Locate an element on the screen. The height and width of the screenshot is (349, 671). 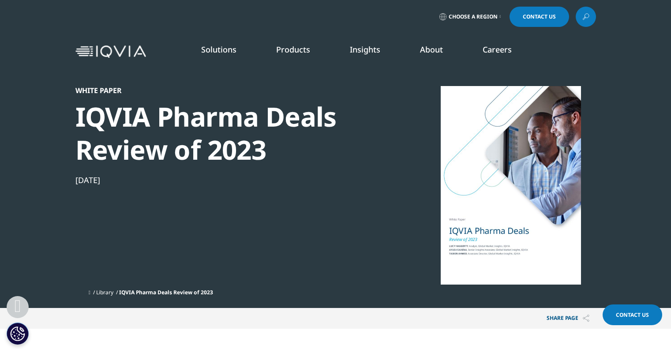
nav: Primary is located at coordinates (373, 52).